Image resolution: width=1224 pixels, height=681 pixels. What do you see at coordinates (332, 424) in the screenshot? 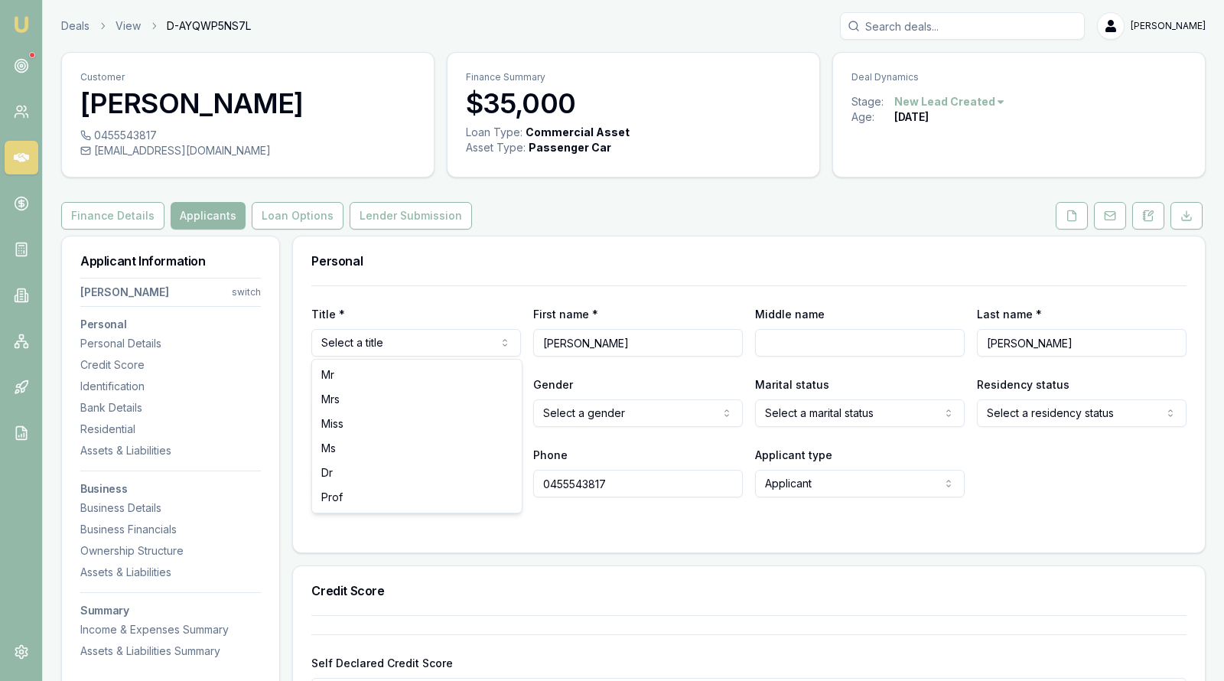
I see `span: Miss` at bounding box center [332, 424].